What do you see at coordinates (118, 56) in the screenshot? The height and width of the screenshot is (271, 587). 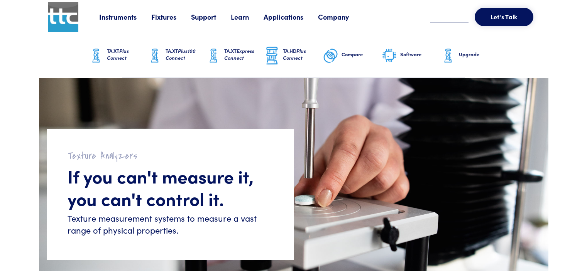 I see `a: TA.XTPlus Connect` at bounding box center [118, 56].